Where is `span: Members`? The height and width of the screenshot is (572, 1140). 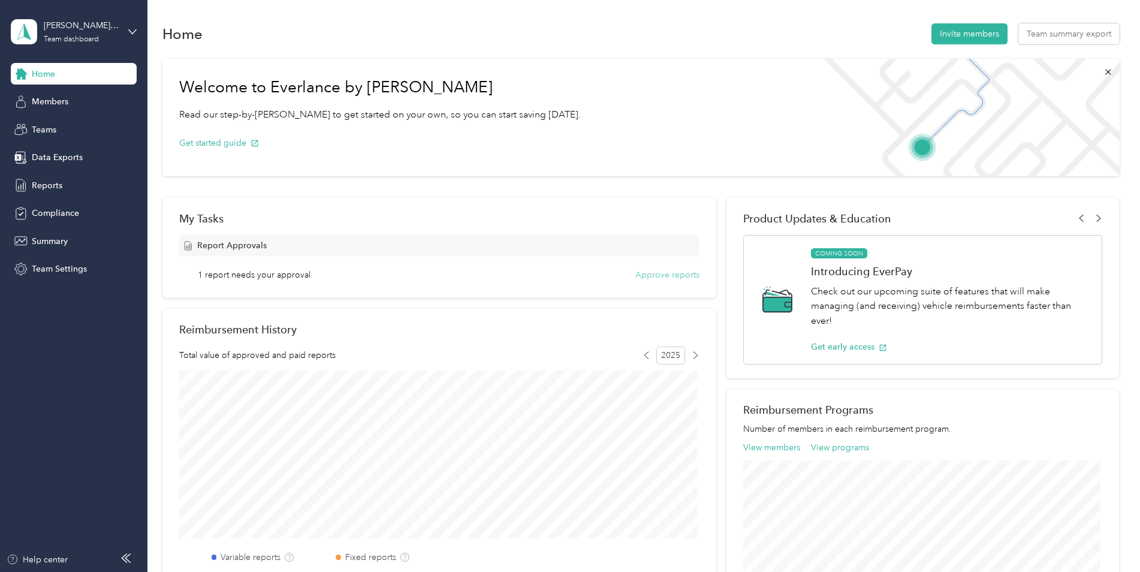 span: Members is located at coordinates (50, 101).